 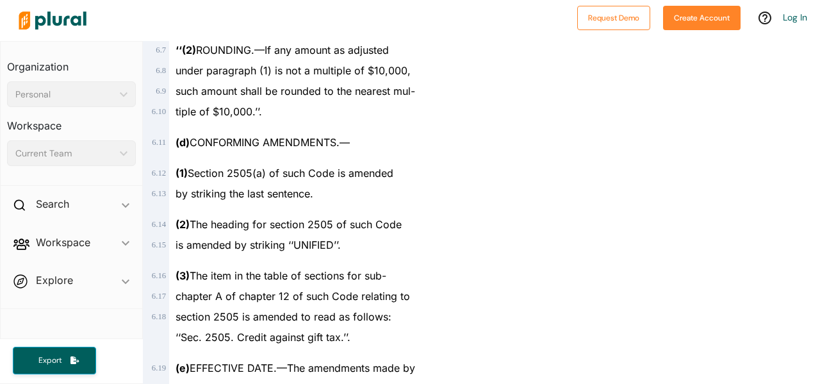 I want to click on span: tiple of $10,000.’’., so click(x=219, y=112).